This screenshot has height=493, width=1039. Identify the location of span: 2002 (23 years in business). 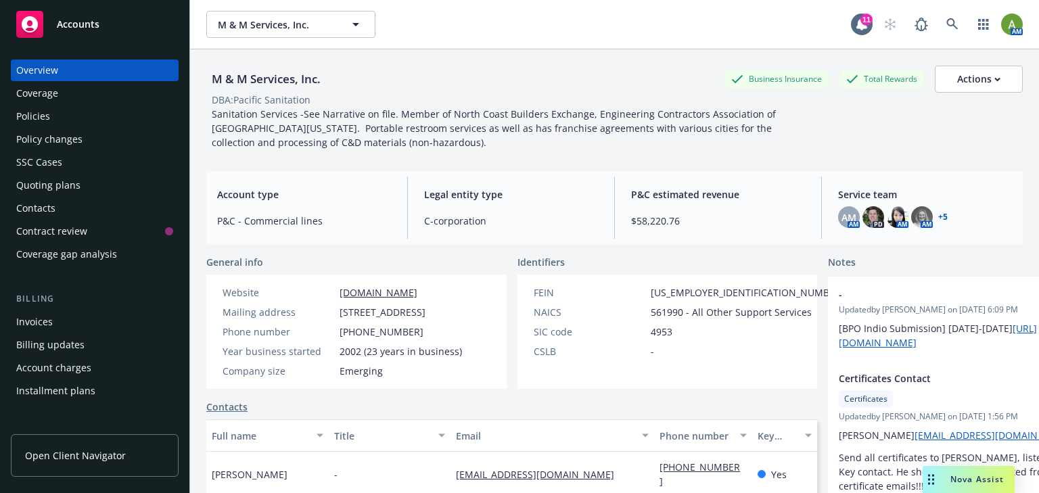
(400, 351).